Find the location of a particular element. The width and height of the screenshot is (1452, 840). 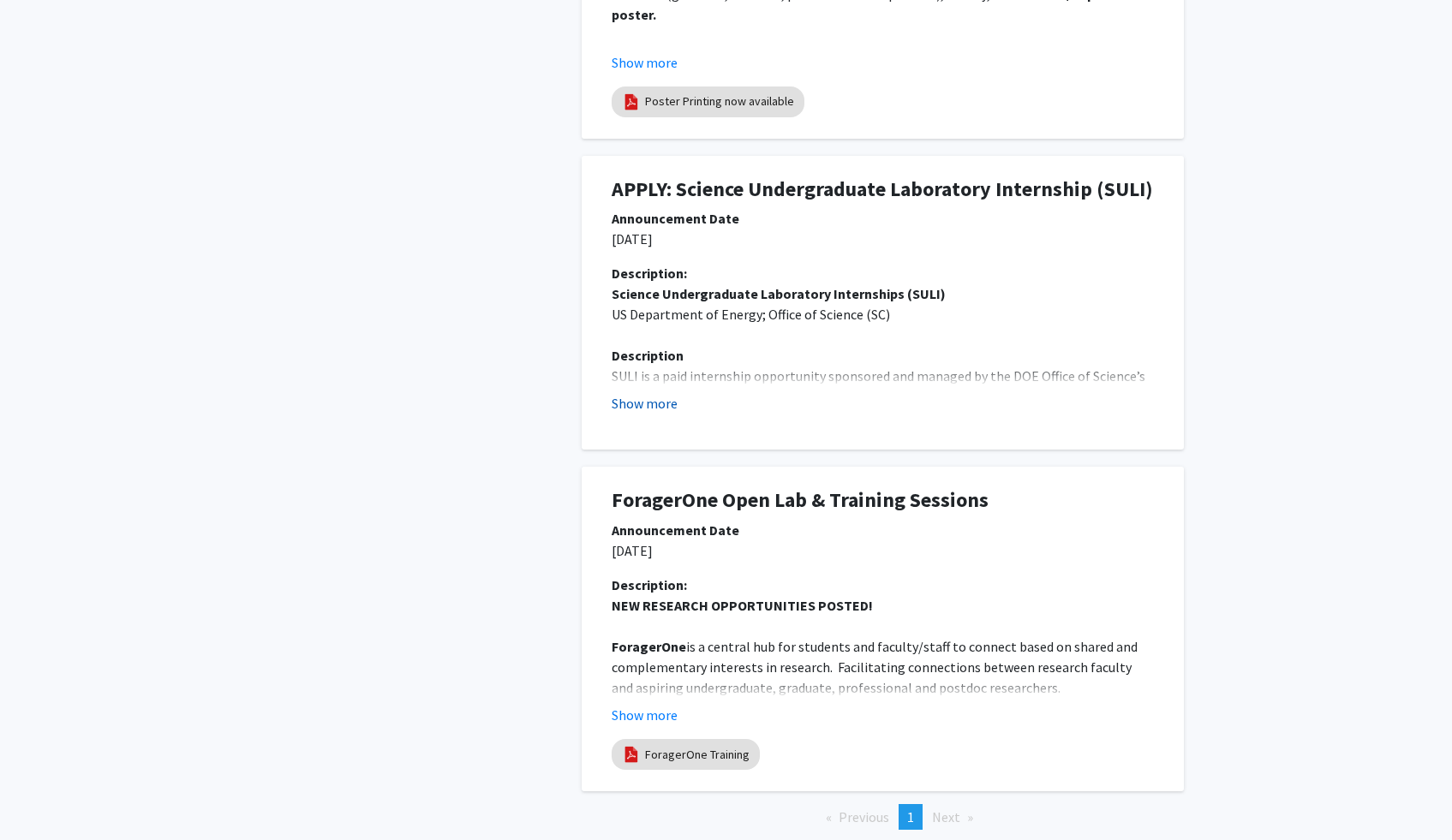

span: Previous is located at coordinates (864, 817).